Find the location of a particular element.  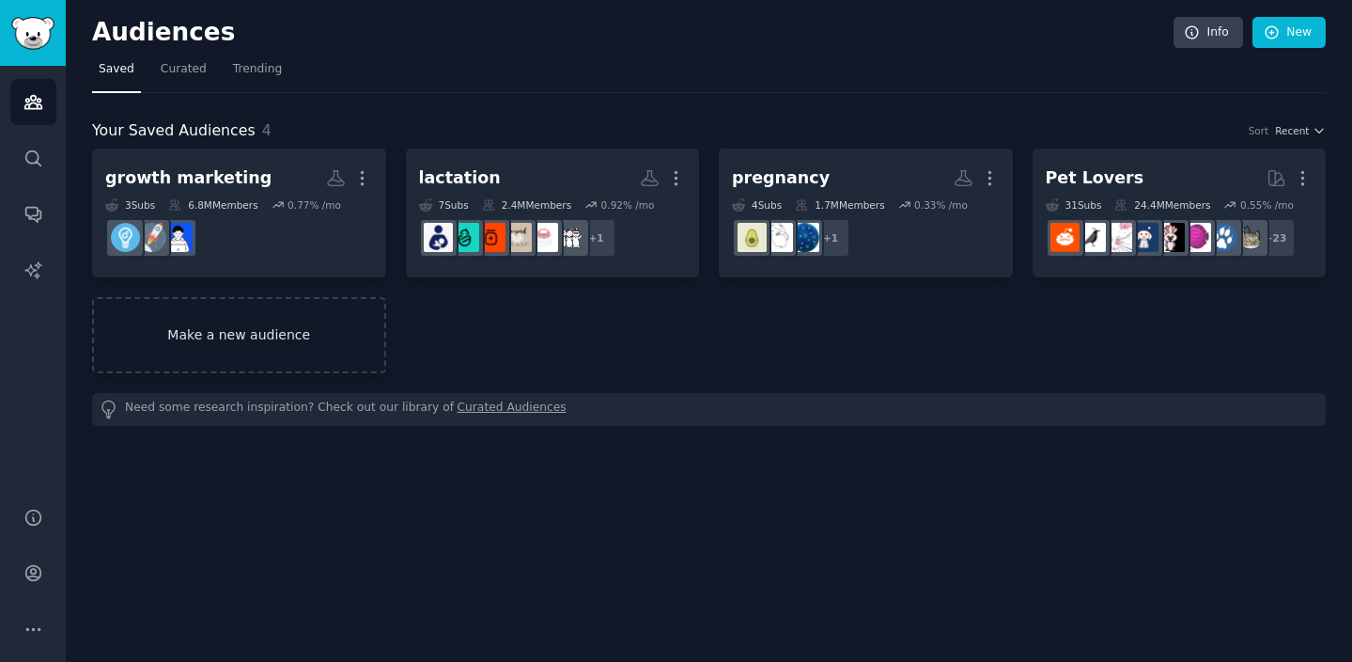

div: lactation is located at coordinates (460, 178).